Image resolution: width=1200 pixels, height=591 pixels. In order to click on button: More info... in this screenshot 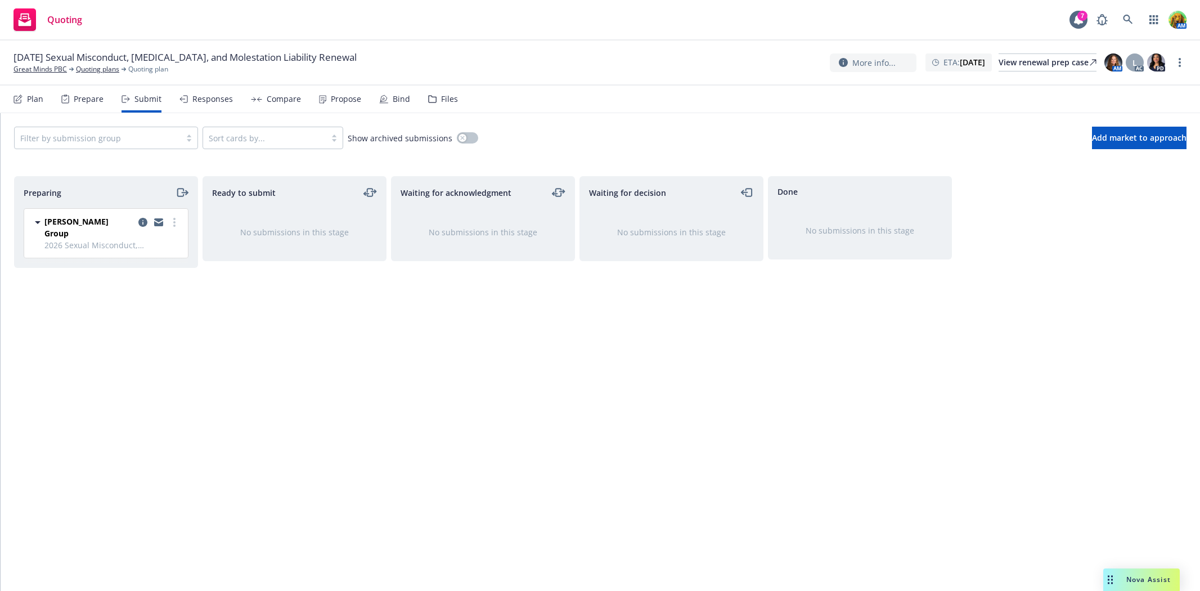, I will do `click(873, 62)`.